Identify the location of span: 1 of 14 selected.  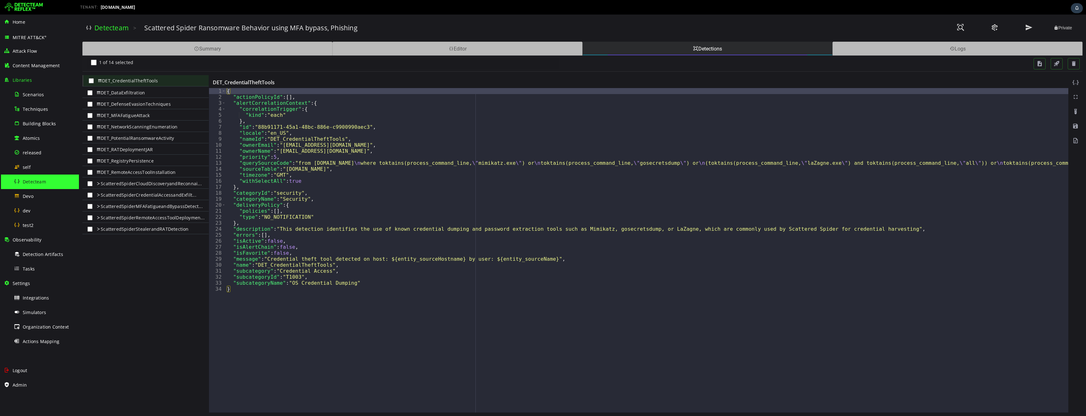
(37, 48).